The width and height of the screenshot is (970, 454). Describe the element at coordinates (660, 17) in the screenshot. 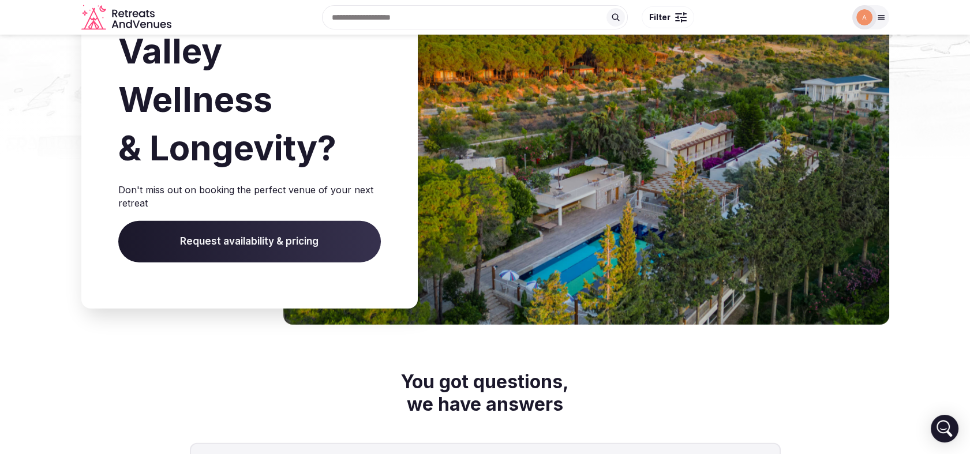

I see `span: Filter` at that location.